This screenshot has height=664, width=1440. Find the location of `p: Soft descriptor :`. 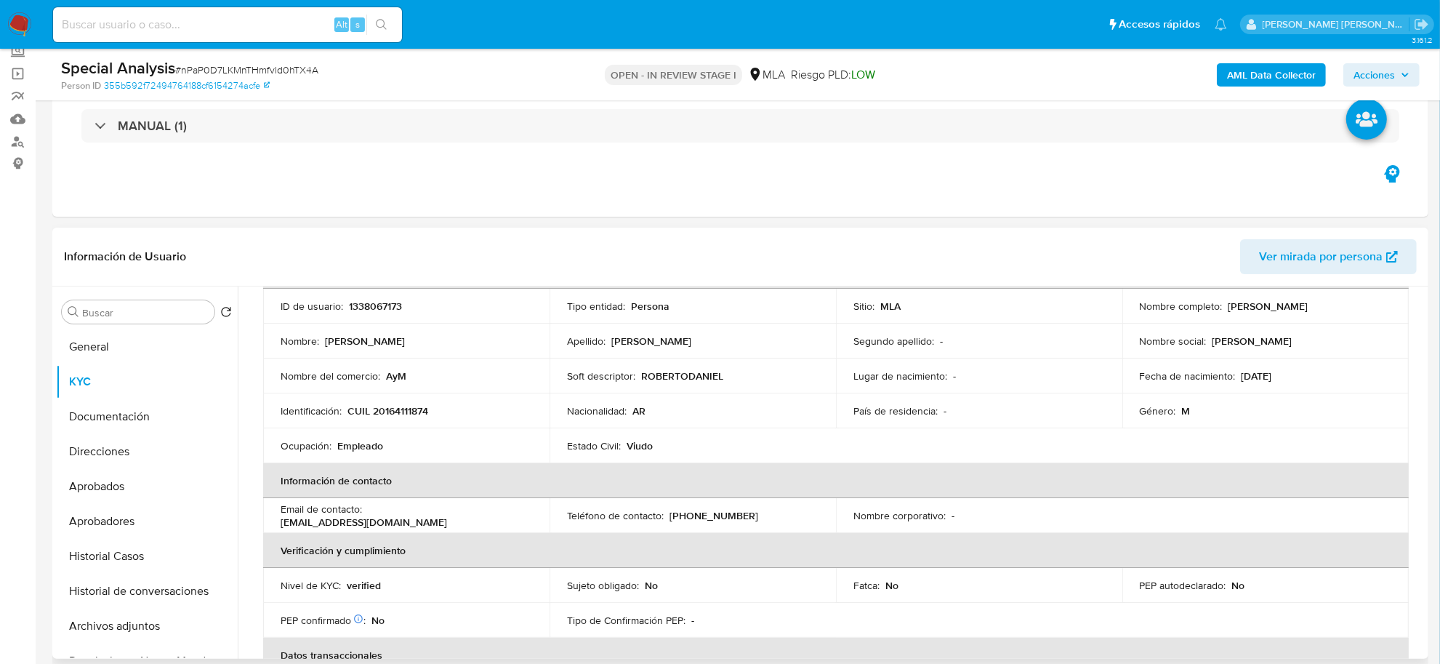

p: Soft descriptor : is located at coordinates (601, 376).